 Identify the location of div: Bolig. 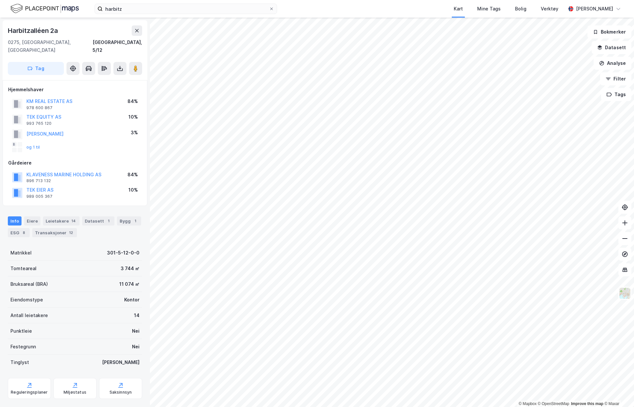
(520, 9).